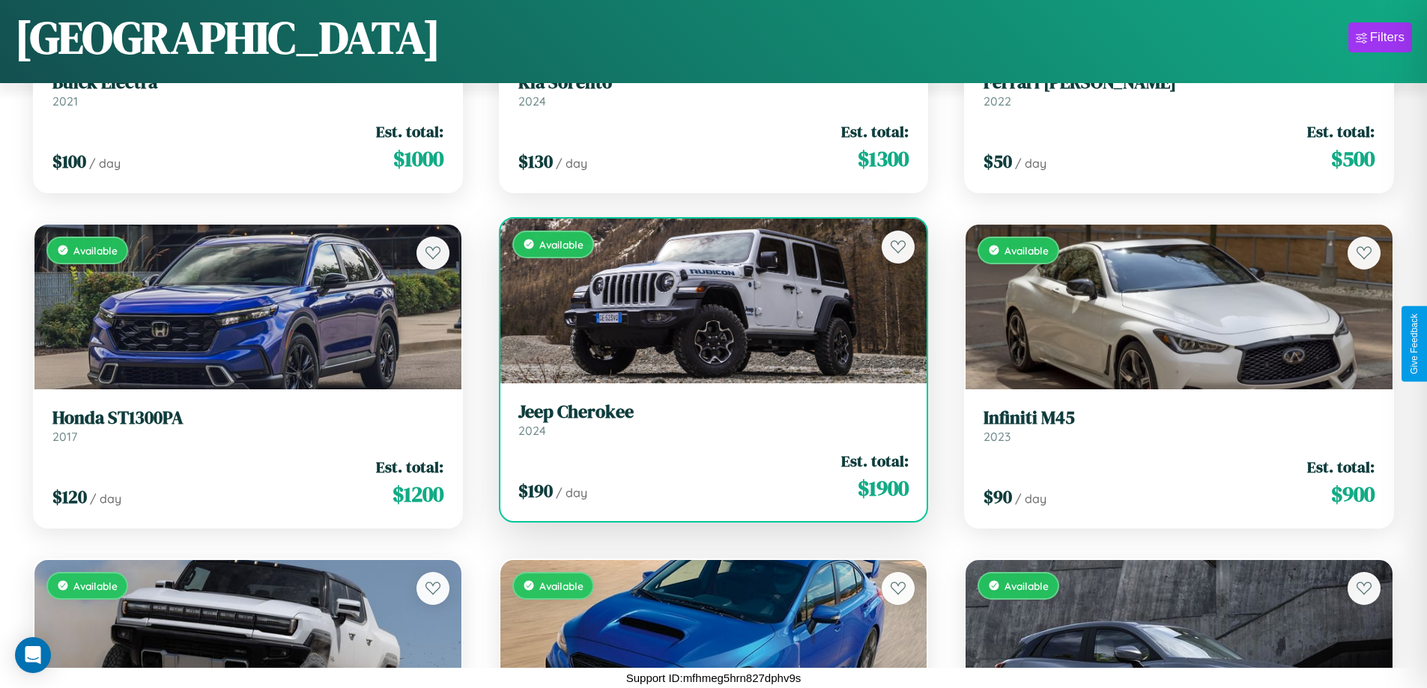  What do you see at coordinates (418, 494) in the screenshot?
I see `span: $ 1200` at bounding box center [418, 494].